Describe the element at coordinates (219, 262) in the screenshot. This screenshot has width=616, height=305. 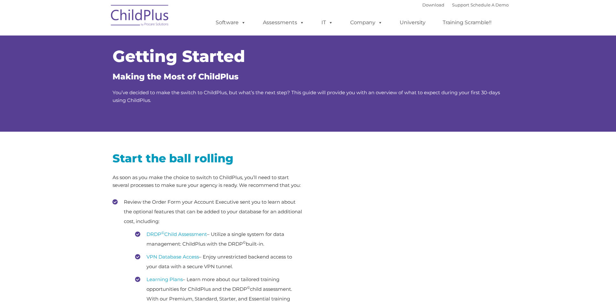
I see `li: – Enjoy unrestricted backend access to your data with a secure VPN tunnel.` at that location.